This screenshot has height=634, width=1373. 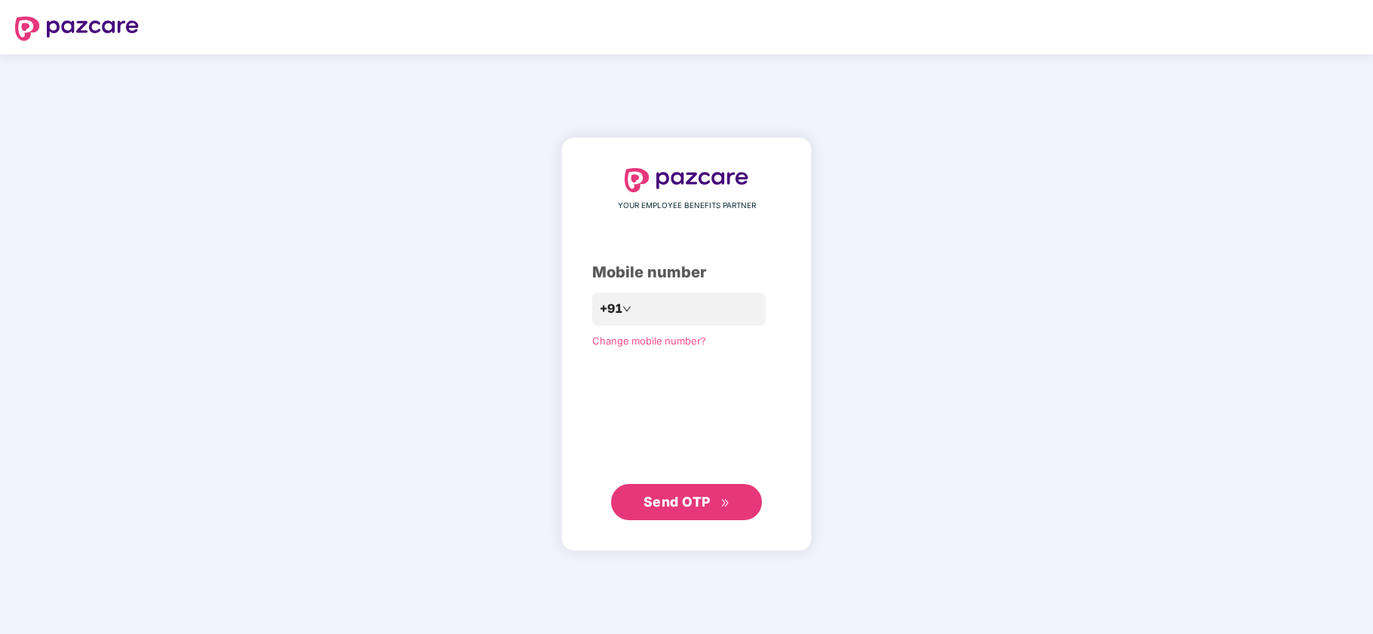 What do you see at coordinates (725, 503) in the screenshot?
I see `span: double-right` at bounding box center [725, 503].